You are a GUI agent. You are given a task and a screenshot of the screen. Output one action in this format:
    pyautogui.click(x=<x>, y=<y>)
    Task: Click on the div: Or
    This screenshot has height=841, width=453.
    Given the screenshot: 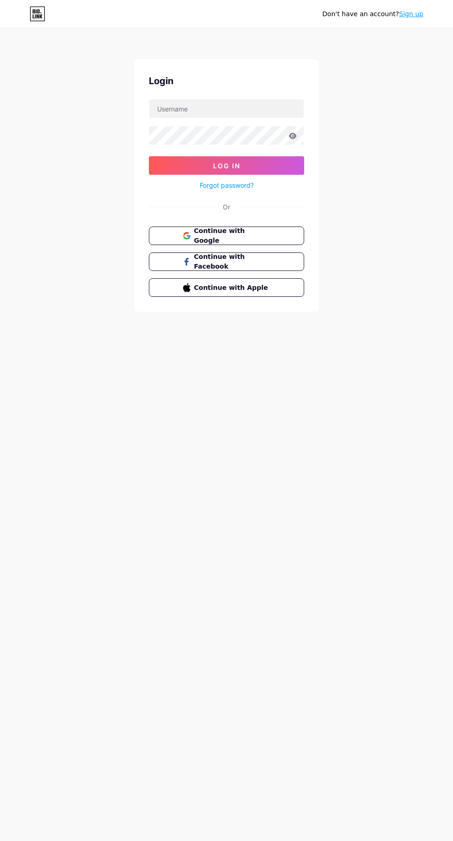 What is the action you would take?
    pyautogui.click(x=227, y=207)
    